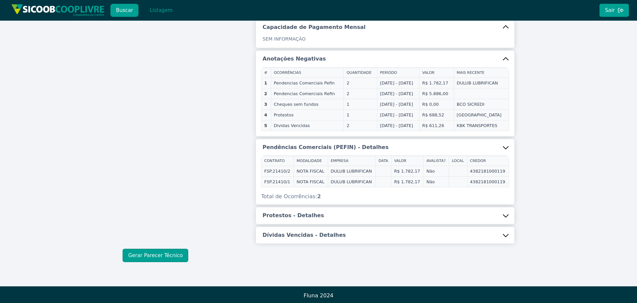  Describe the element at coordinates (614, 10) in the screenshot. I see `button: Sair` at that location.